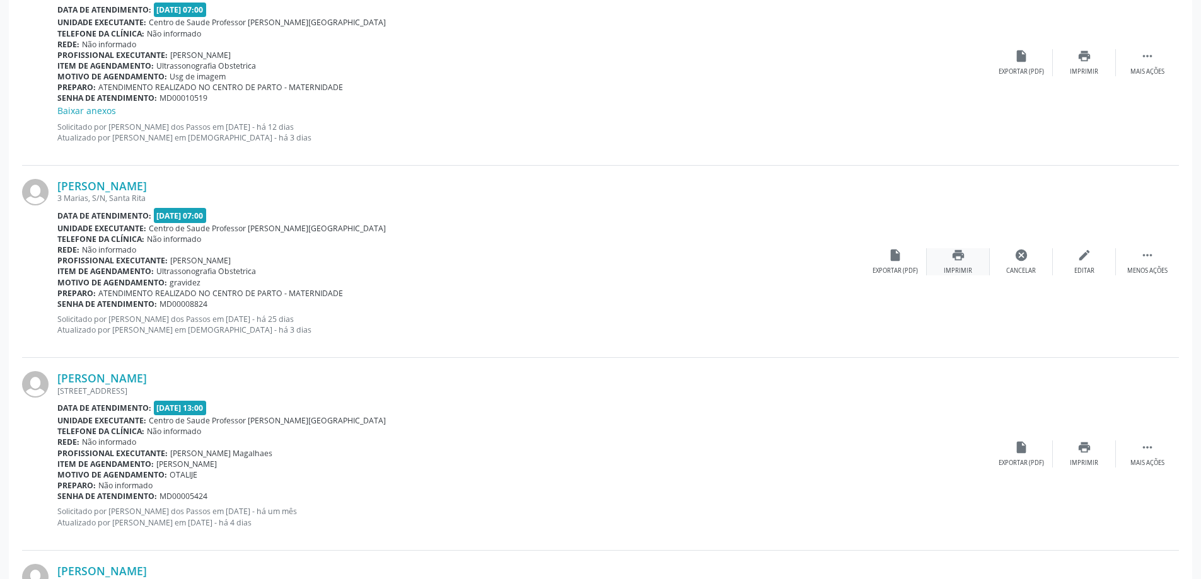 Image resolution: width=1201 pixels, height=579 pixels. I want to click on i: edit, so click(1084, 255).